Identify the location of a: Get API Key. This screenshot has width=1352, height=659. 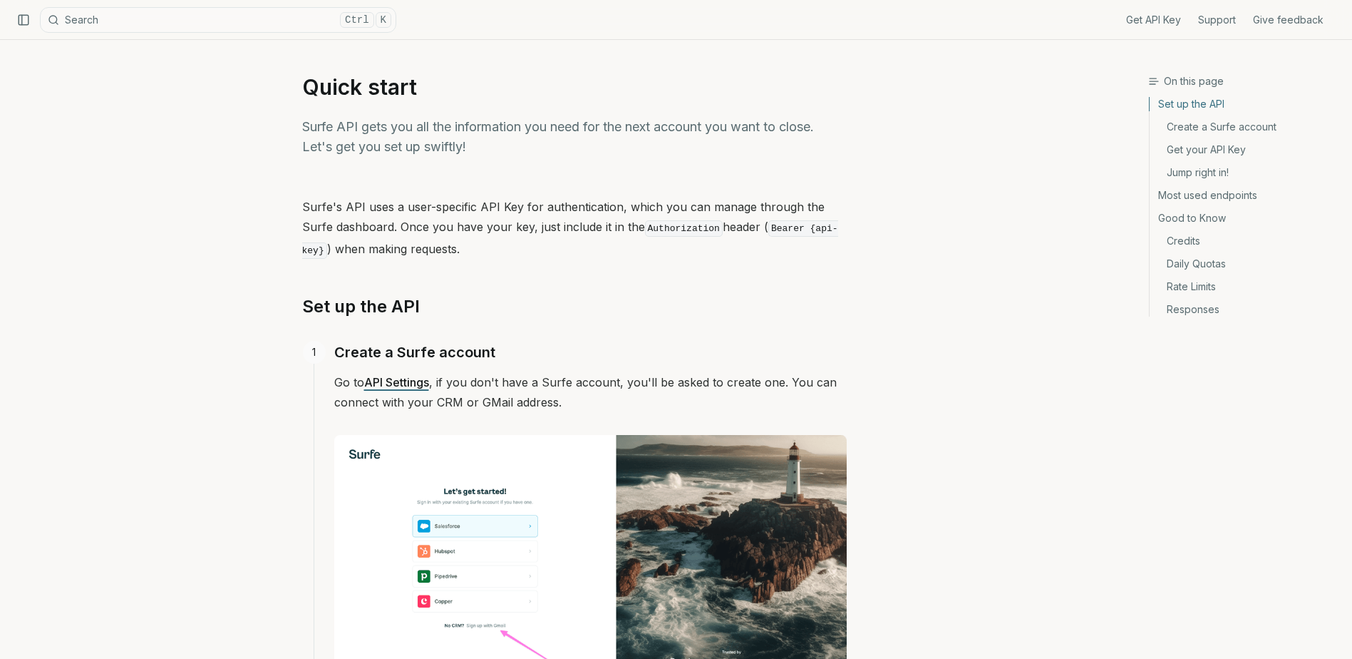
(1153, 20).